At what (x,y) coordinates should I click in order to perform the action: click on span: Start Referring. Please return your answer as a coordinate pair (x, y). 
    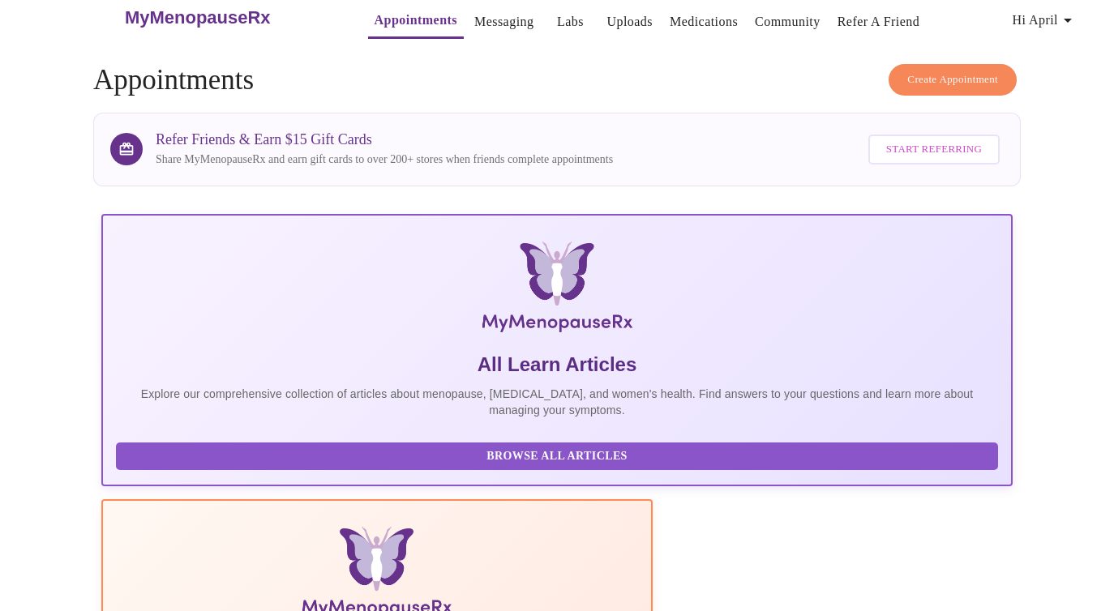
    Looking at the image, I should click on (934, 149).